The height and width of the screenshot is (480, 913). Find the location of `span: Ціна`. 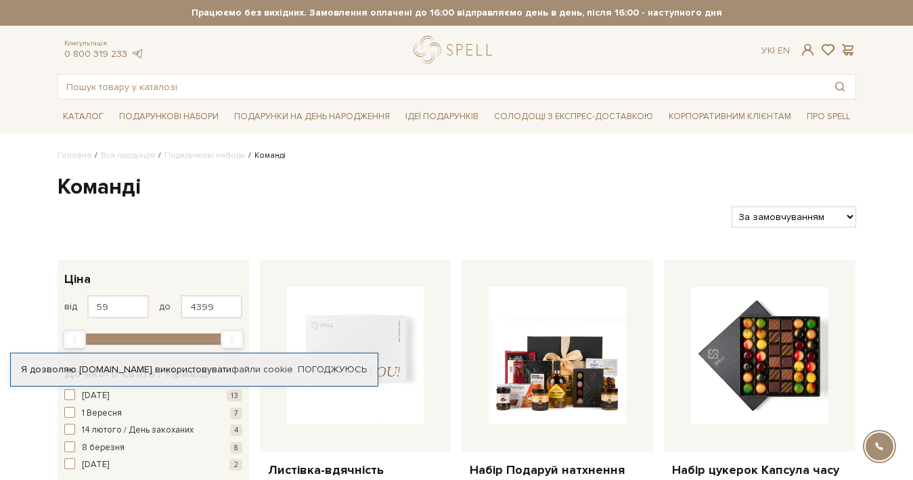

span: Ціна is located at coordinates (77, 279).